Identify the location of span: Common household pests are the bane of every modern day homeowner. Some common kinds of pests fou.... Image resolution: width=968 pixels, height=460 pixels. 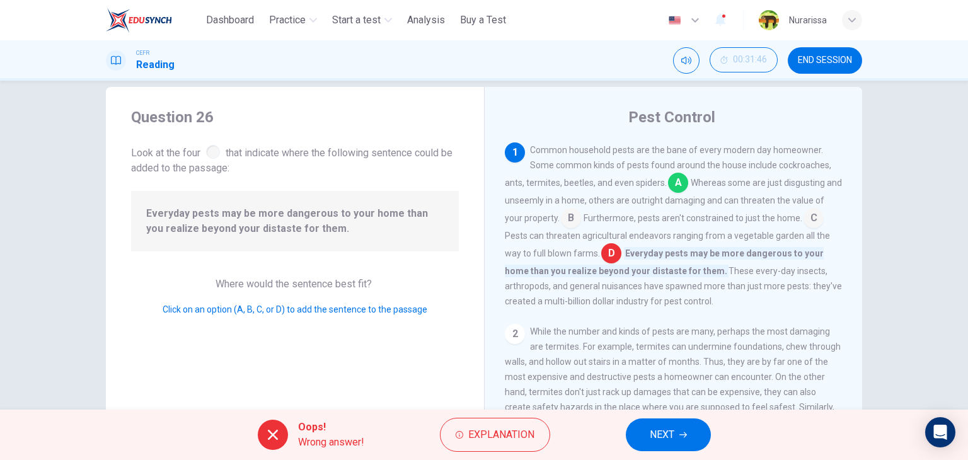
(668, 166).